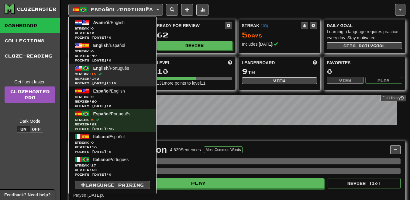  I want to click on span: Leaderboard, so click(258, 63).